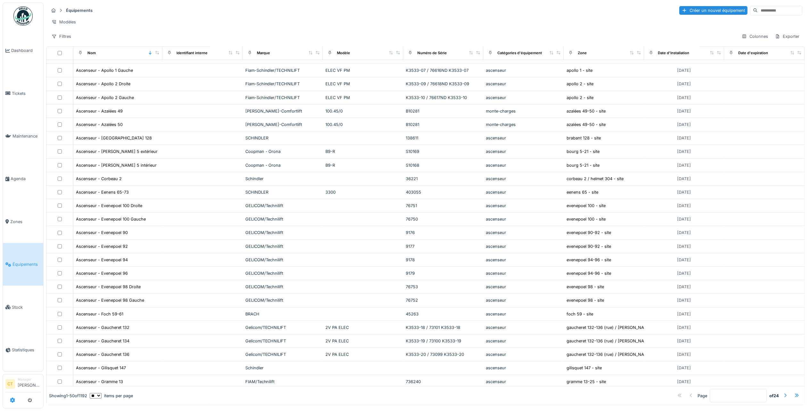  What do you see at coordinates (68, 395) in the screenshot?
I see `div: Showing 1 - 50 of 1192` at bounding box center [68, 395].